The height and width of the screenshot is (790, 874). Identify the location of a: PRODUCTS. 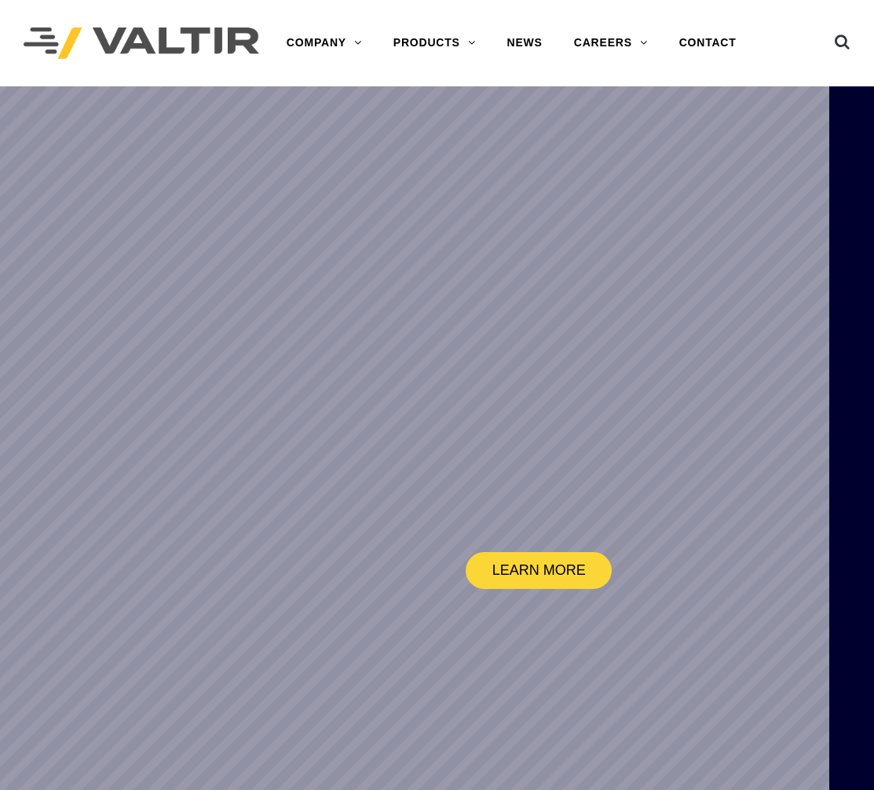
(434, 43).